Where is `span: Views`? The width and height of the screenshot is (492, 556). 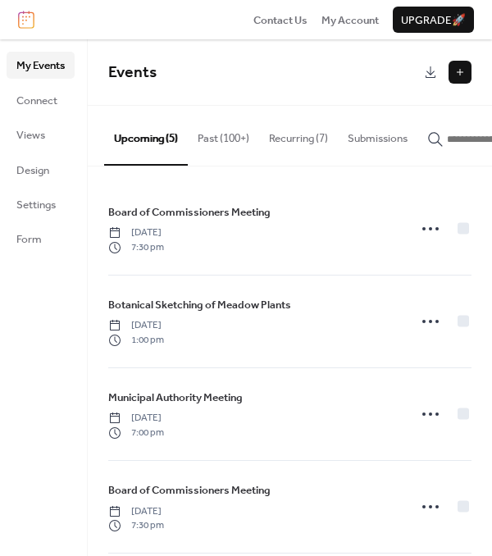 span: Views is located at coordinates (30, 135).